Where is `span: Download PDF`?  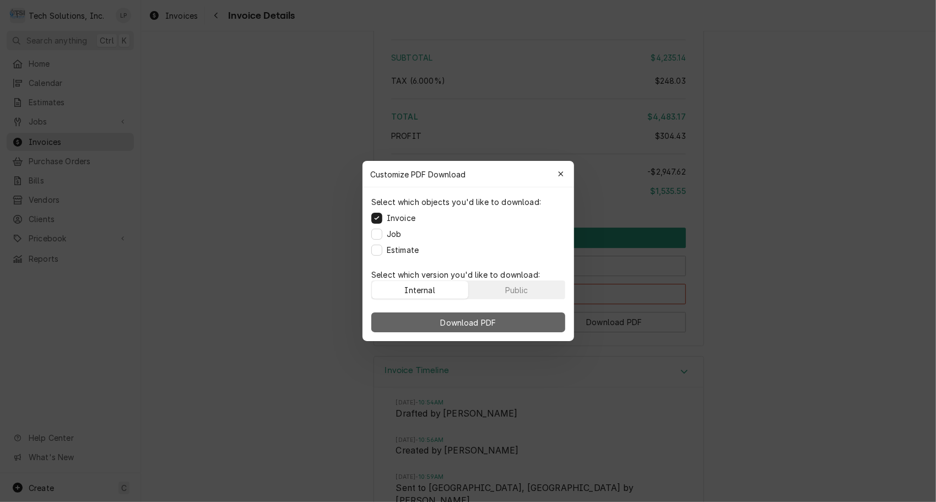 span: Download PDF is located at coordinates (468, 322).